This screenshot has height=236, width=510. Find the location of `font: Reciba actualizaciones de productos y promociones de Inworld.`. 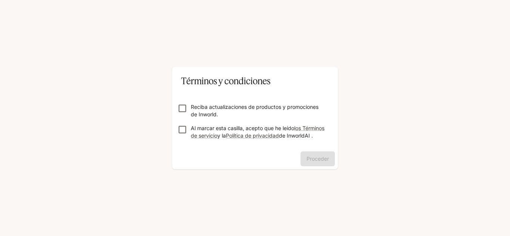

font: Reciba actualizaciones de productos y promociones de Inworld. is located at coordinates (255, 111).